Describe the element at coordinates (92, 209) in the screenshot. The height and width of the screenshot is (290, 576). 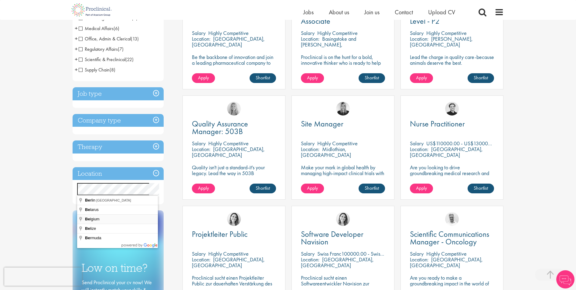
I see `span: larus` at that location.